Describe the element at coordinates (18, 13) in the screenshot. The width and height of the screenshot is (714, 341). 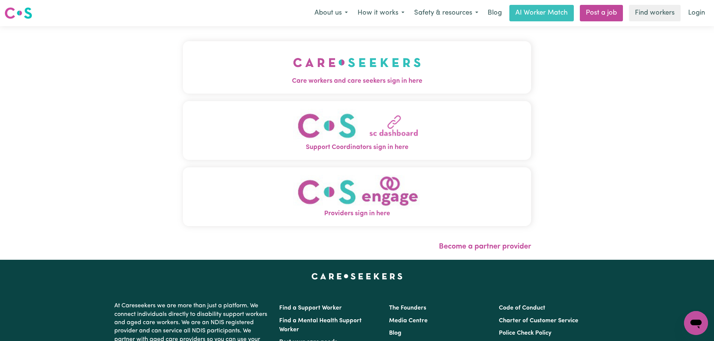
I see `a: Careseekers logo` at that location.